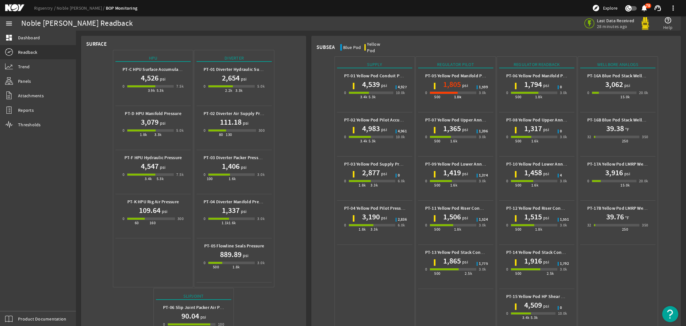 This screenshot has height=326, width=686. What do you see at coordinates (402, 225) in the screenshot?
I see `div: 6.0k` at bounding box center [402, 225].